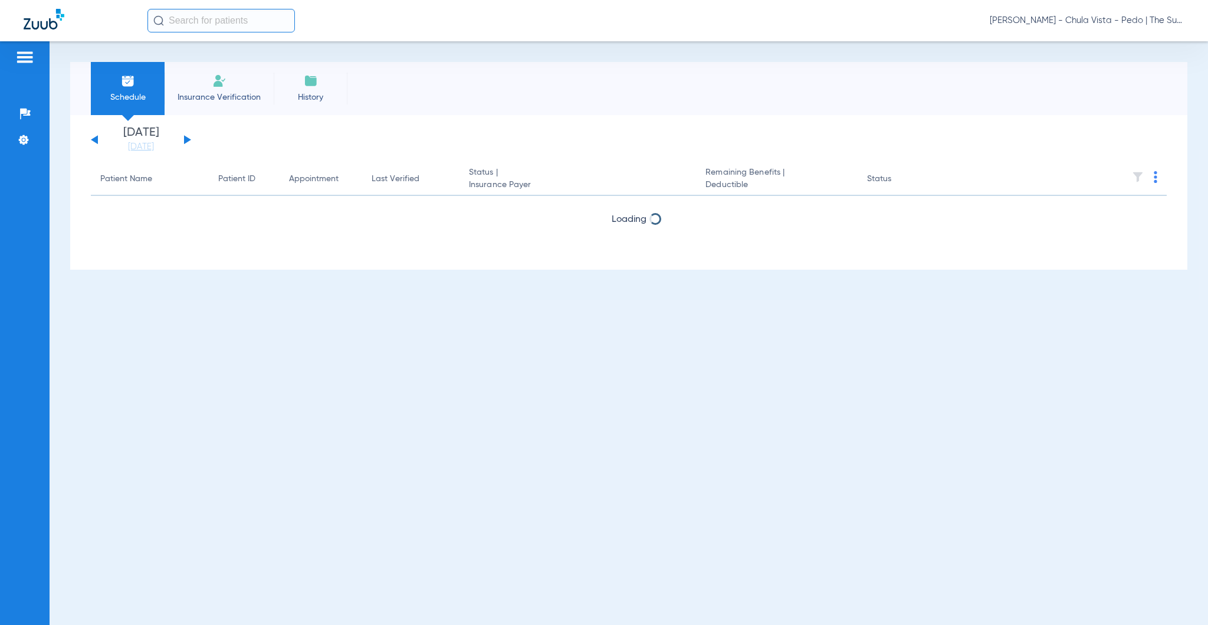  What do you see at coordinates (44, 19) in the screenshot?
I see `img: Zuub Logo` at bounding box center [44, 19].